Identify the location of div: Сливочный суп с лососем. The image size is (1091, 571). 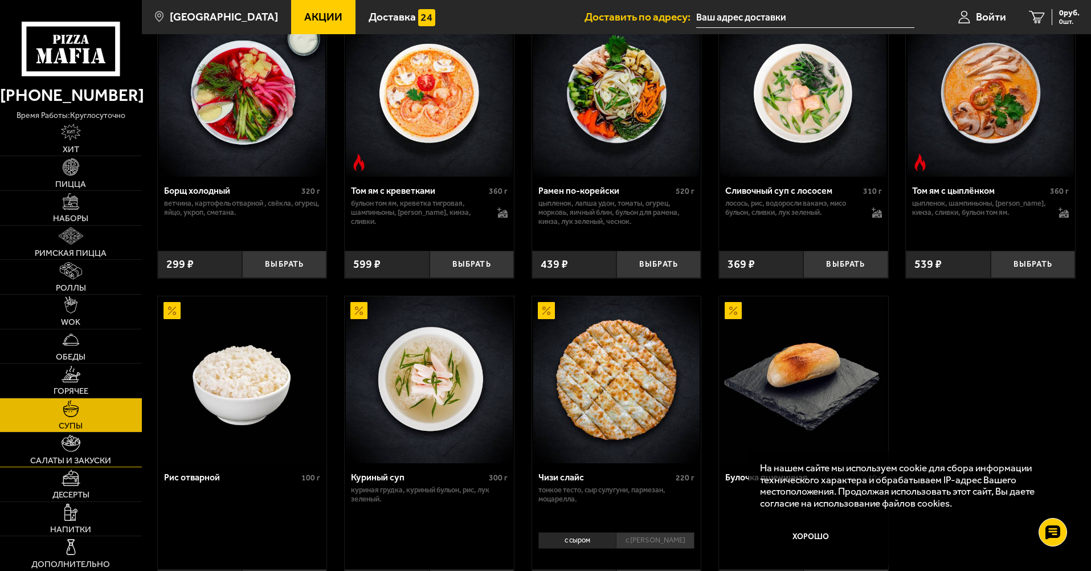
(793, 190).